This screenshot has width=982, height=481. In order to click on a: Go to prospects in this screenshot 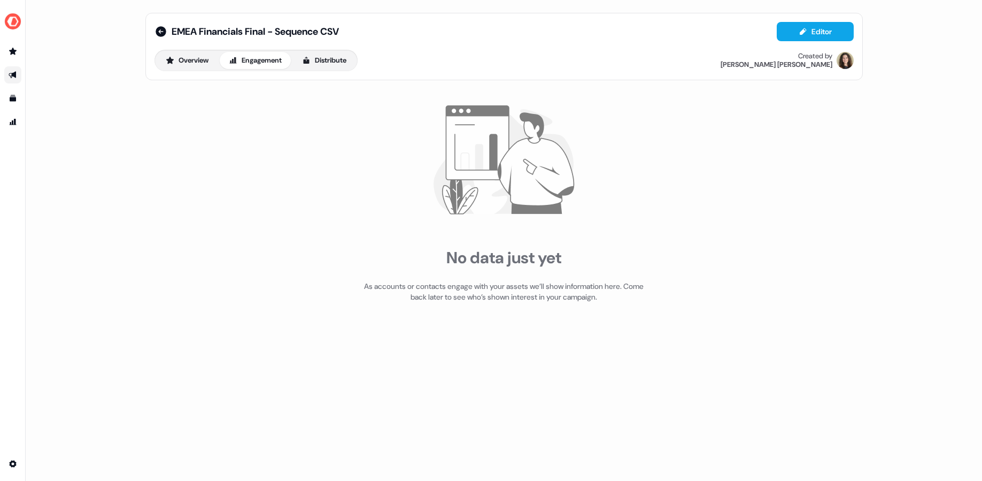, I will do `click(13, 51)`.